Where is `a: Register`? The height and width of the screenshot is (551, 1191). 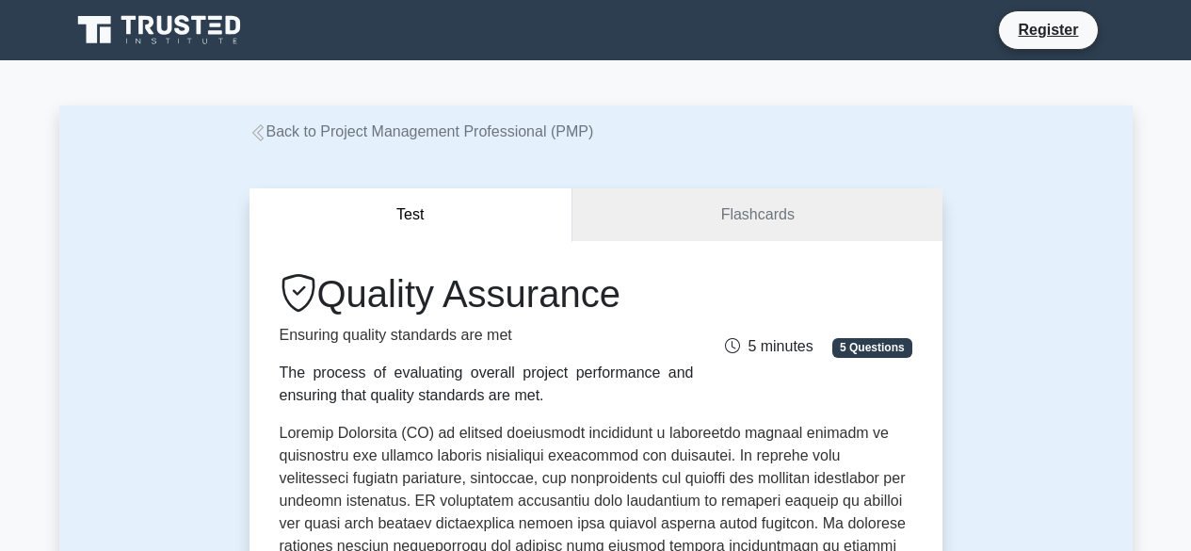 a: Register is located at coordinates (1048, 29).